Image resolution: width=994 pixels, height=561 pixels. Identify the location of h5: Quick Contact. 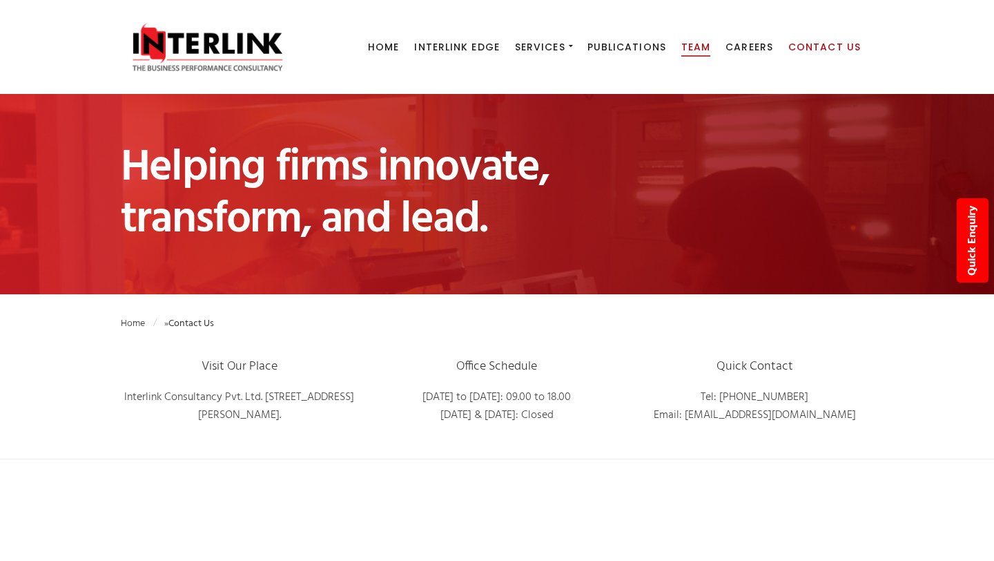
(755, 367).